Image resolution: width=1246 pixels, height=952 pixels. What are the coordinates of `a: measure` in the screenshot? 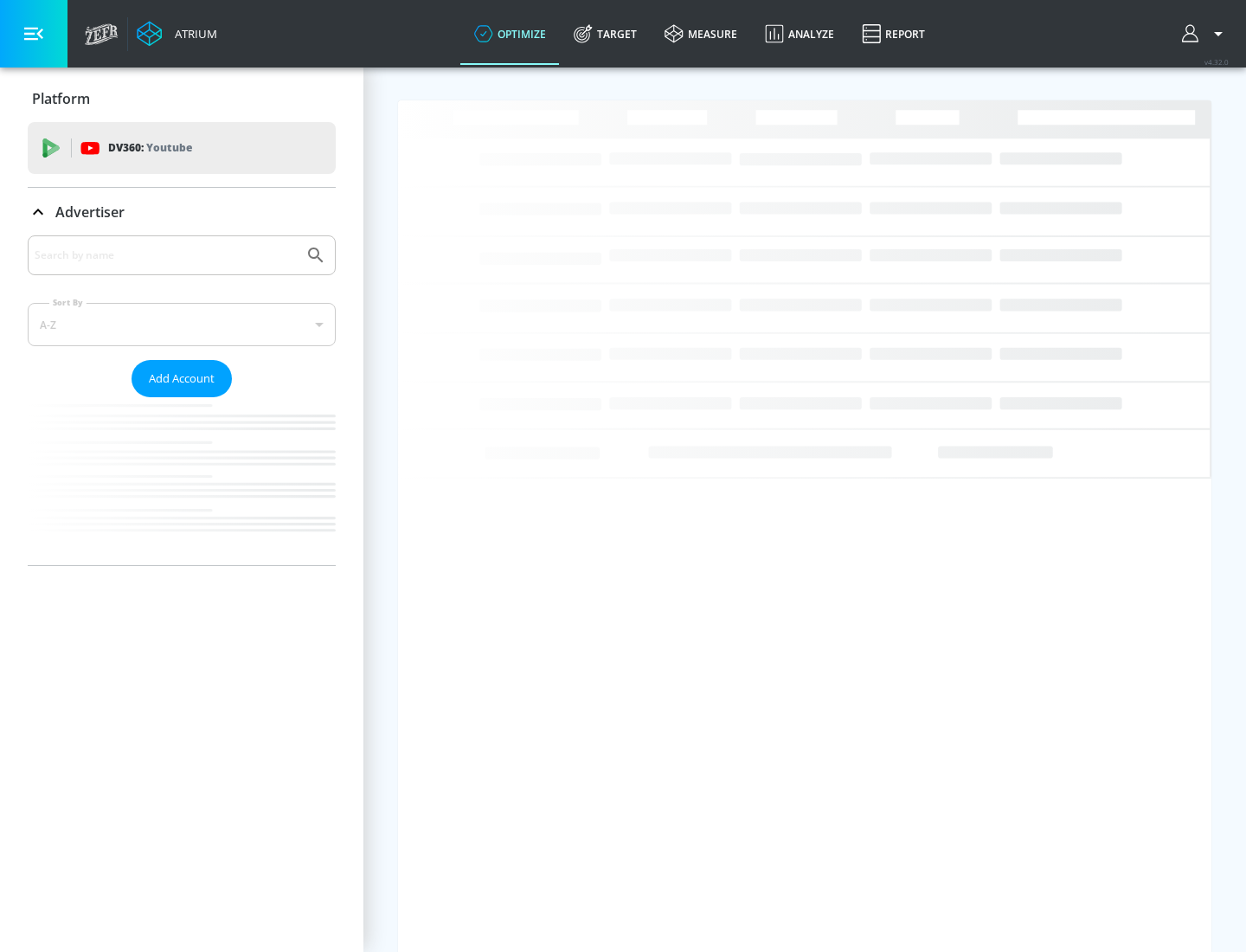 It's located at (701, 34).